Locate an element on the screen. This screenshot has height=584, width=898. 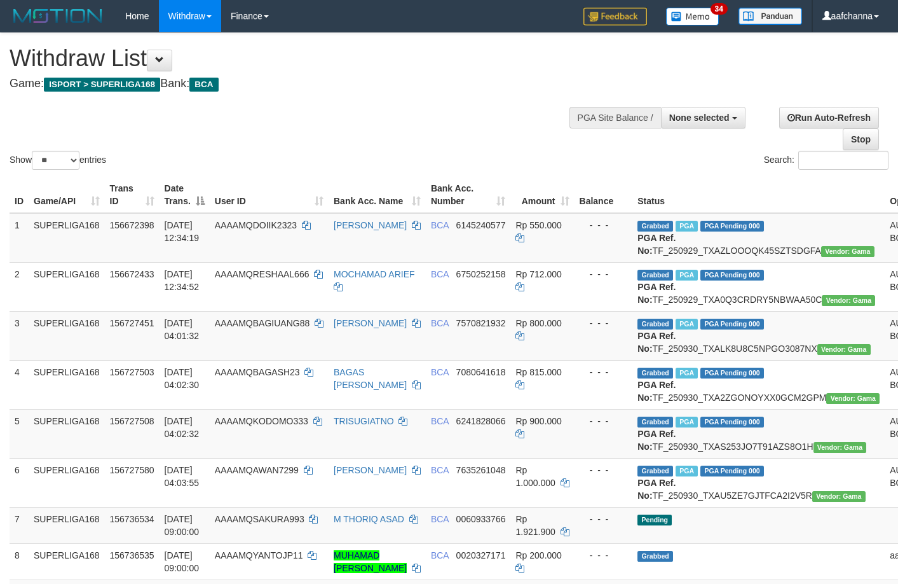
td: TF_250929_TXA0Q3CRDRY5NBWAA50C is located at coordinates (758, 286).